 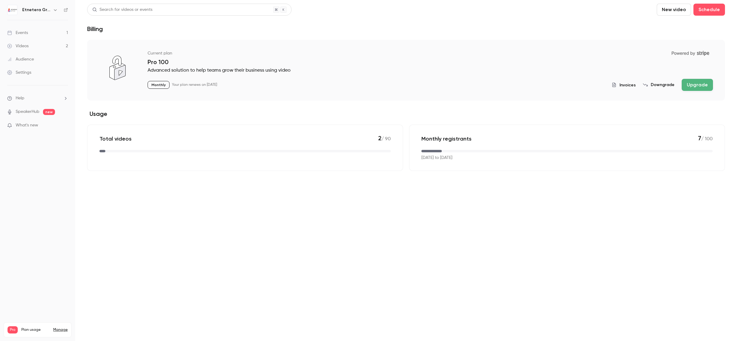 I want to click on span: 2, so click(x=380, y=138).